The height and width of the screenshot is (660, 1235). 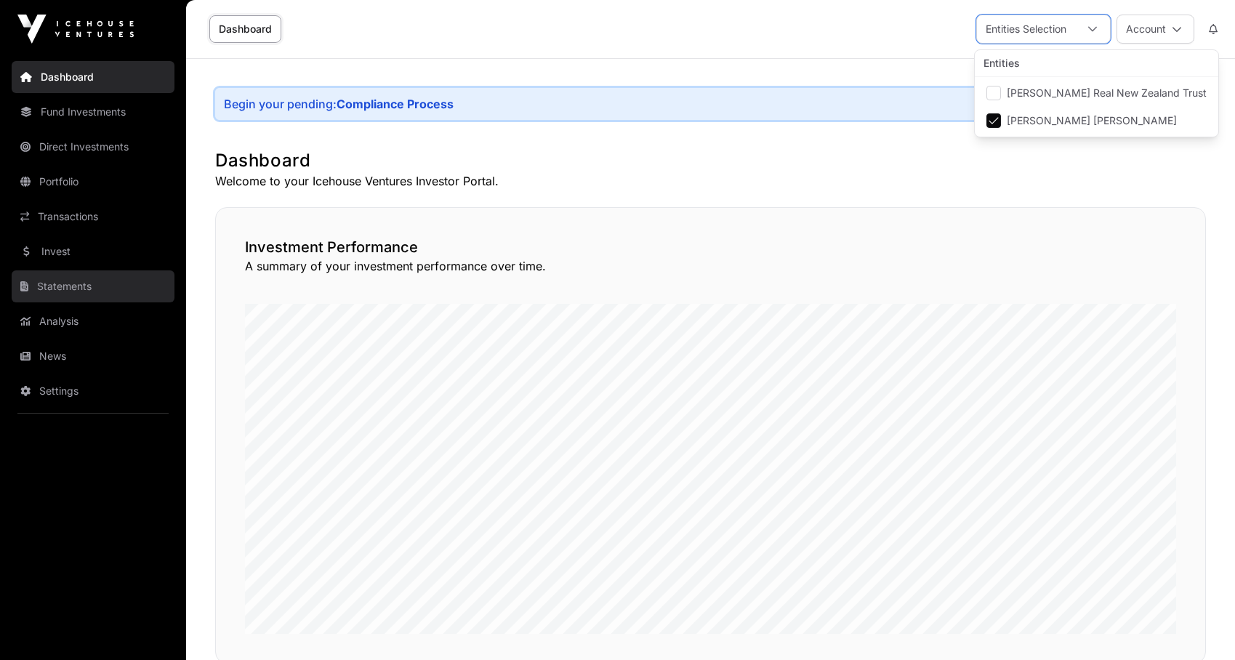 What do you see at coordinates (93, 391) in the screenshot?
I see `a: Settings` at bounding box center [93, 391].